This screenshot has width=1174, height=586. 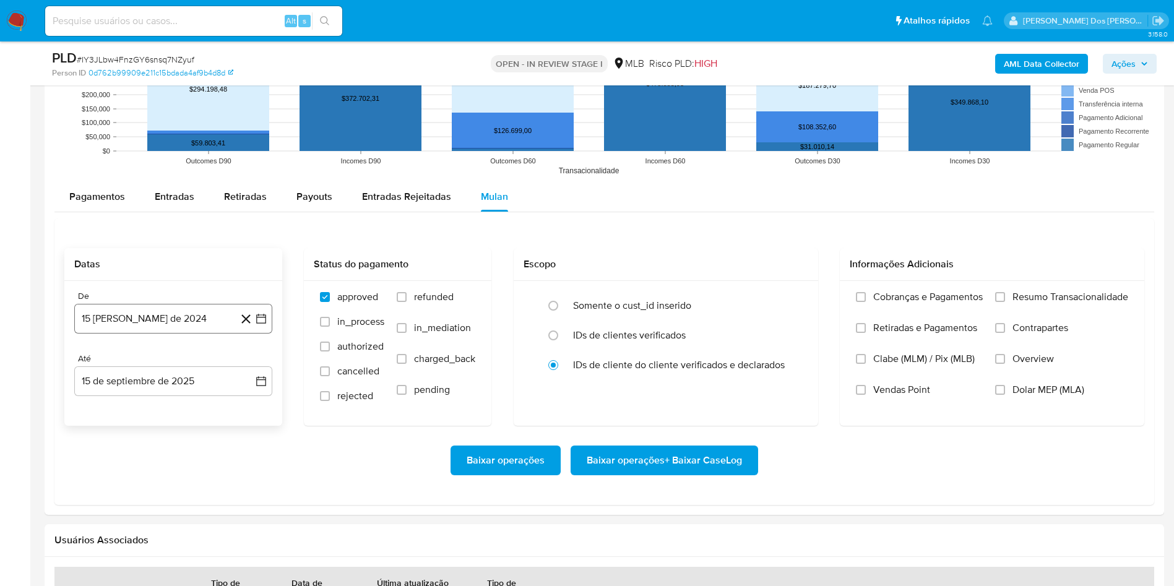 I want to click on span: HIGH, so click(x=706, y=63).